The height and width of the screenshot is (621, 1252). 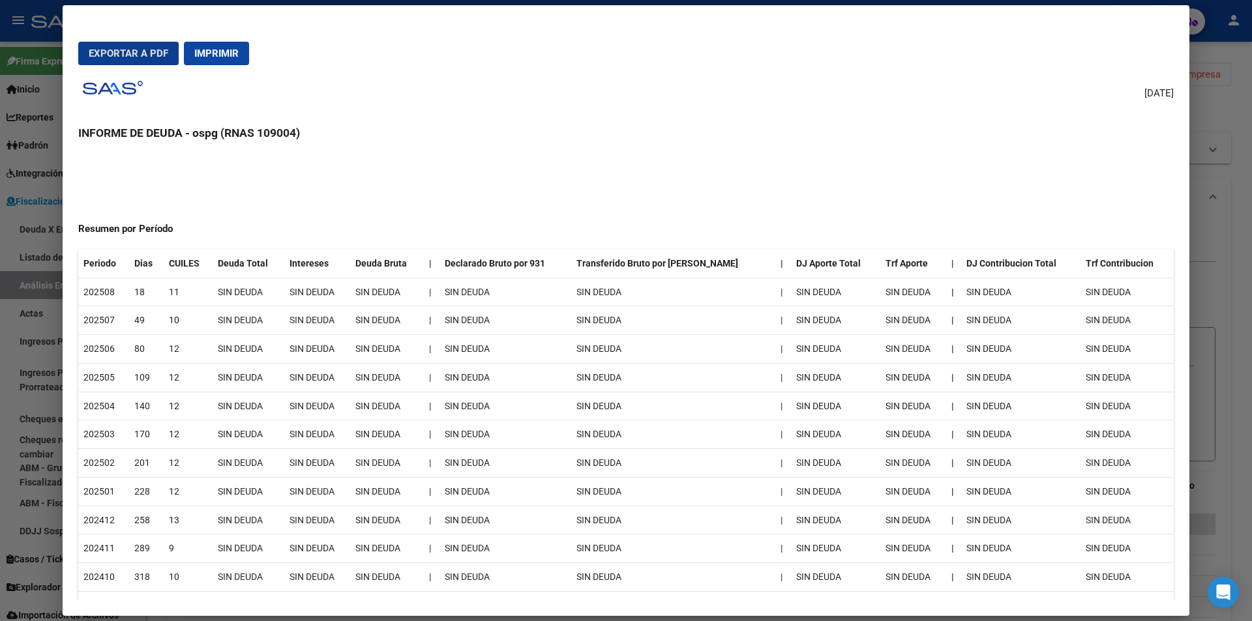 I want to click on th: Declarado Bruto por 931, so click(x=505, y=263).